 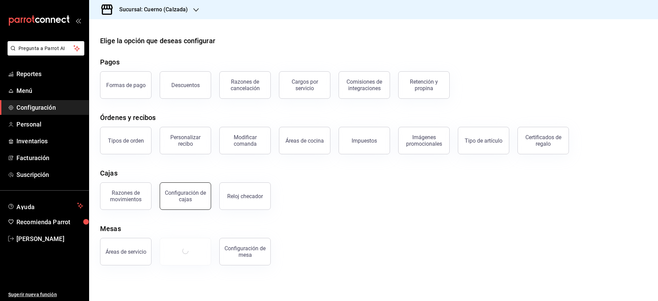 I want to click on button: Formas de pago, so click(x=126, y=85).